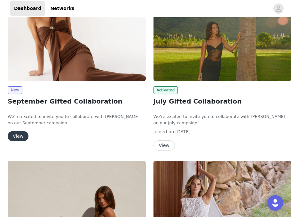  I want to click on a: Dashboard, so click(28, 8).